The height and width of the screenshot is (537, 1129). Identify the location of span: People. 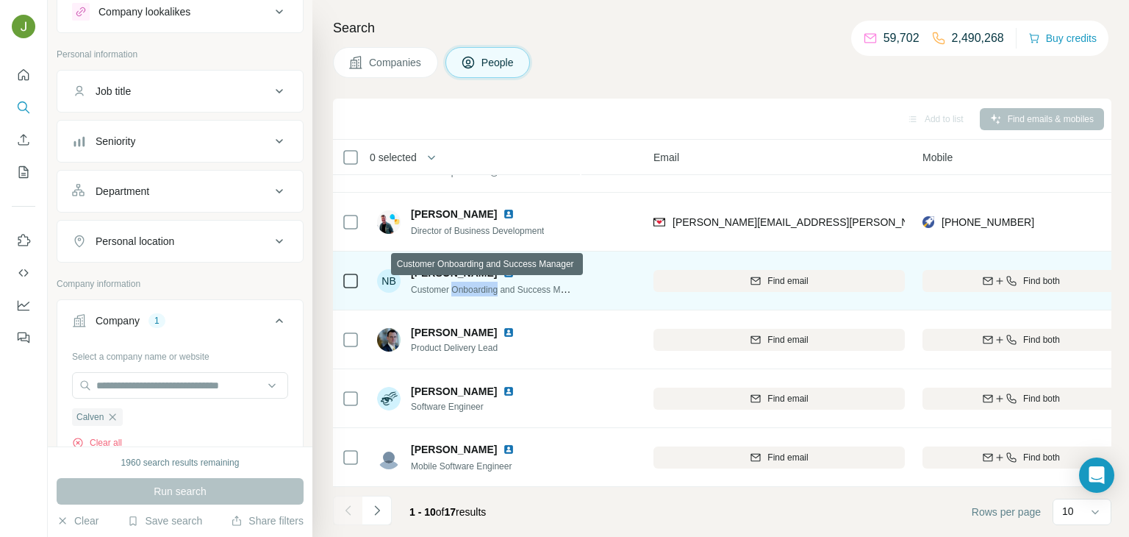
(498, 62).